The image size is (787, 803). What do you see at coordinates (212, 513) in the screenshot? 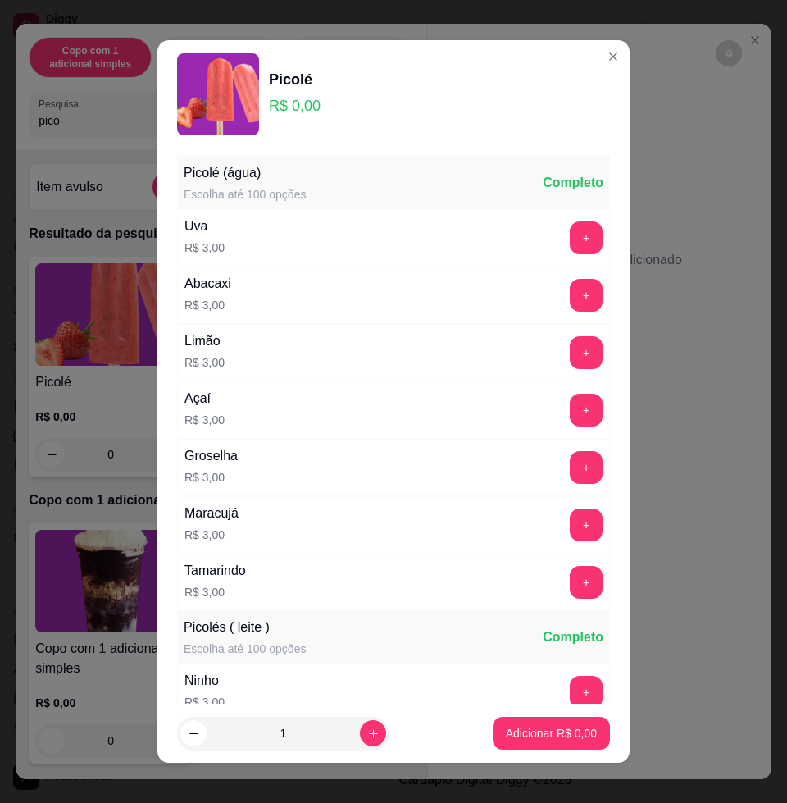
I see `div: Maracujá` at bounding box center [212, 513].